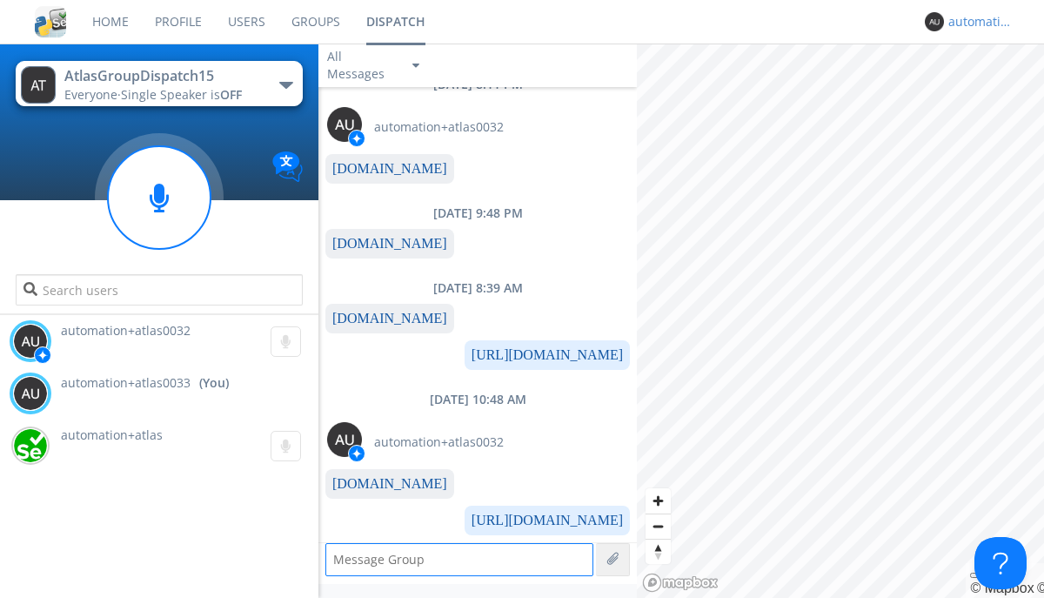 The height and width of the screenshot is (598, 1044). I want to click on div: (You), so click(214, 383).